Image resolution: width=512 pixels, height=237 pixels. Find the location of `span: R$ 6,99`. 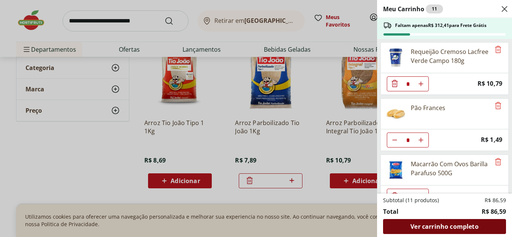

span: R$ 6,99 is located at coordinates (491, 196).